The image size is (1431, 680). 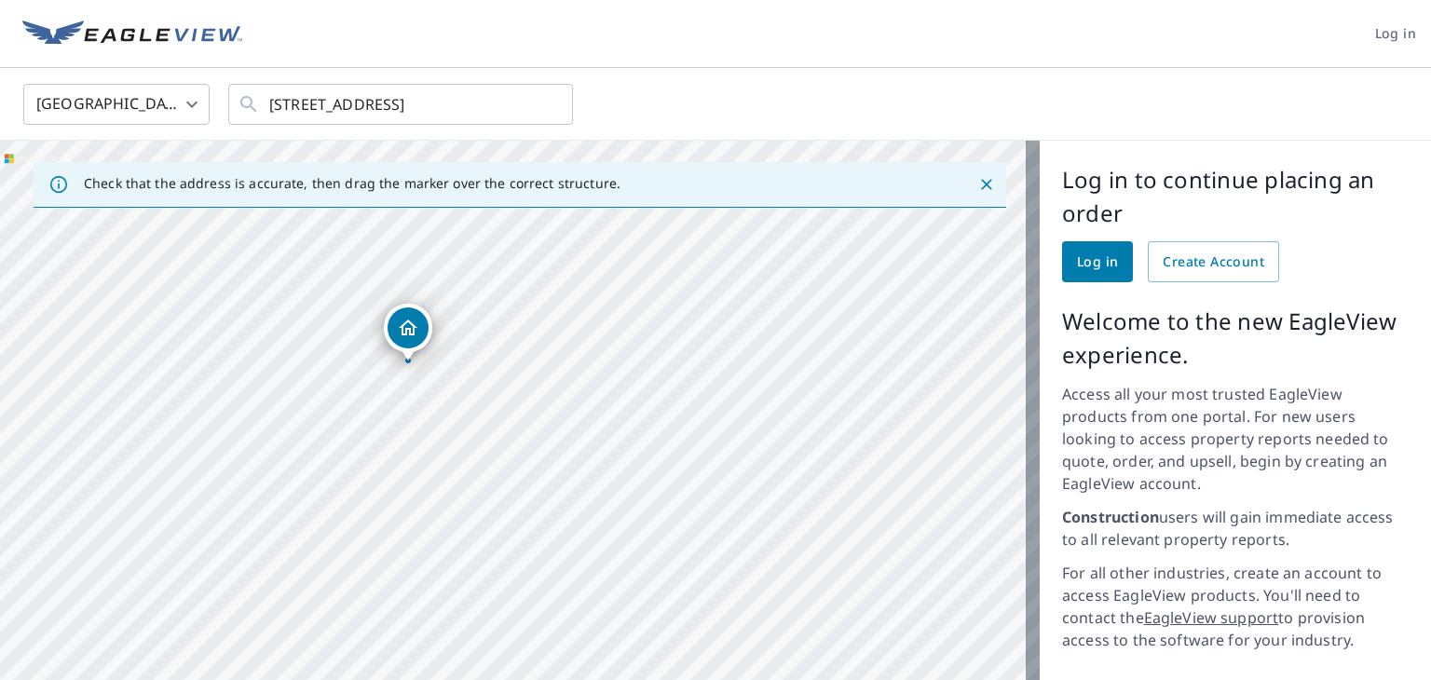 What do you see at coordinates (1213, 262) in the screenshot?
I see `a: Create Account` at bounding box center [1213, 262].